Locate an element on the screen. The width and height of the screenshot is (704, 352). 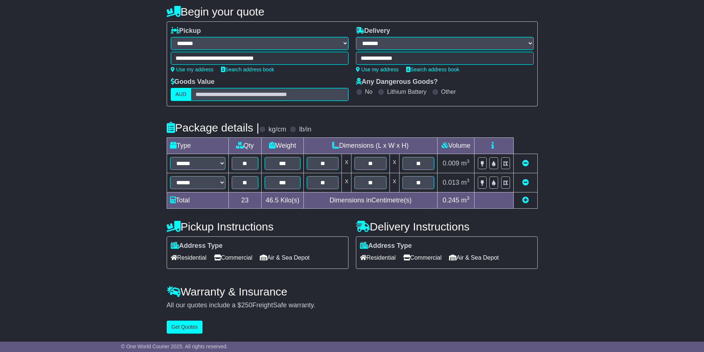
span: 0.245 is located at coordinates (451, 200).